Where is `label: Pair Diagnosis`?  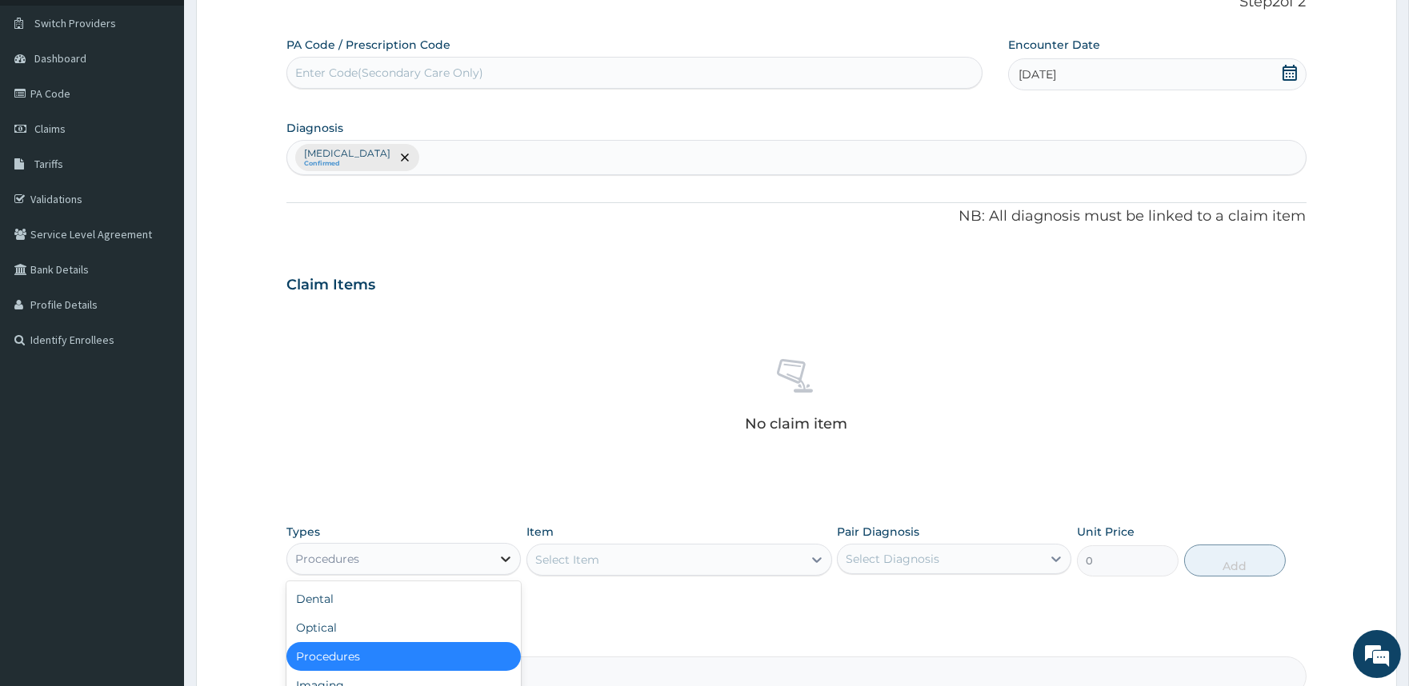
label: Pair Diagnosis is located at coordinates (878, 532).